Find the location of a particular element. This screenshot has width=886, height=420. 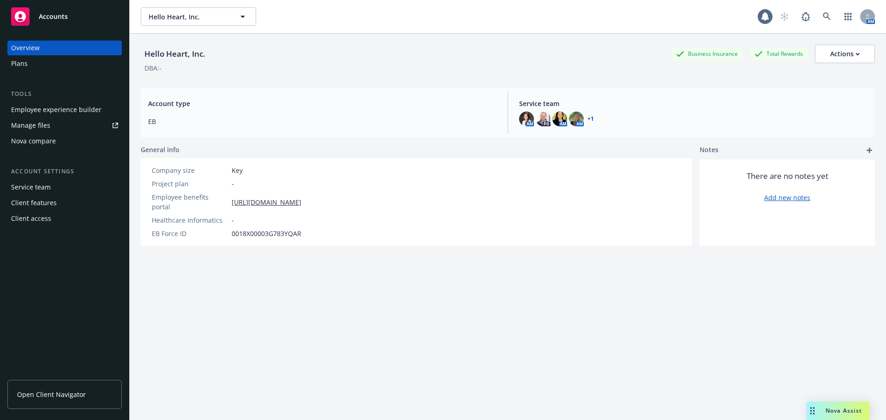

div: EB Force ID is located at coordinates (190, 233).